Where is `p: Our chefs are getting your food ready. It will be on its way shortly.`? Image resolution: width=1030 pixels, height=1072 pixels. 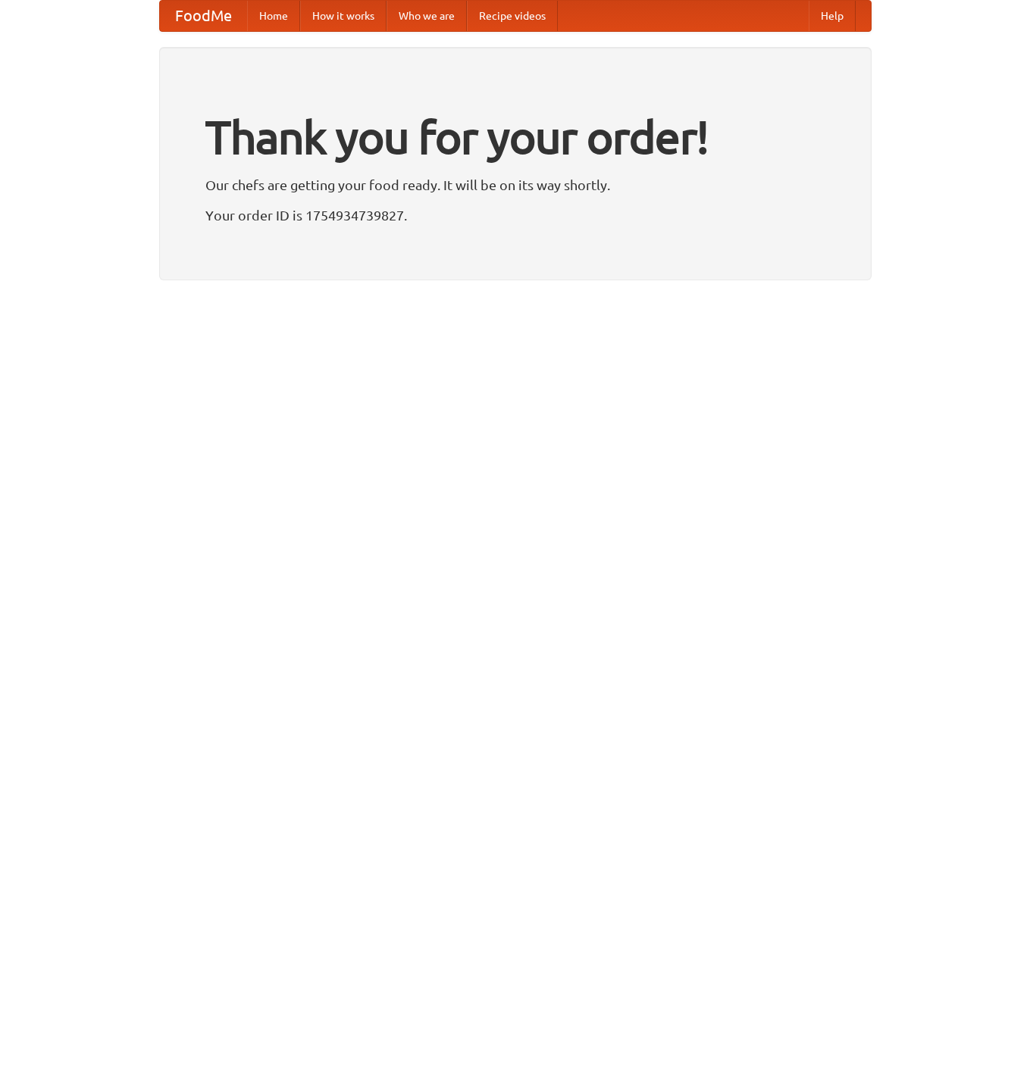 p: Our chefs are getting your food ready. It will be on its way shortly. is located at coordinates (515, 185).